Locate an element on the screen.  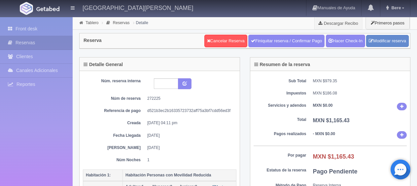
a: Hacer Check-In is located at coordinates (345, 41).